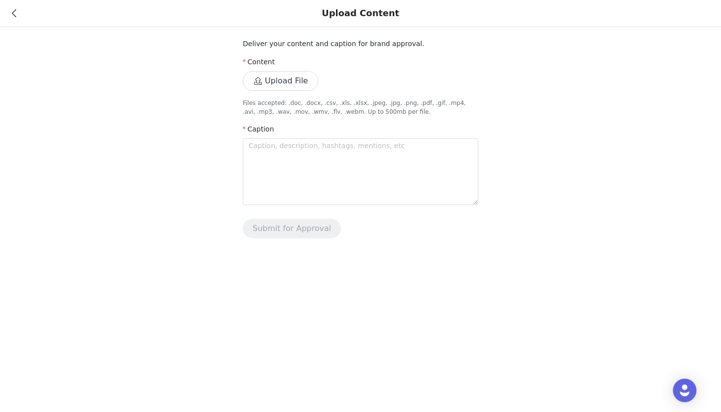 The height and width of the screenshot is (412, 721). I want to click on div: Upload Content, so click(361, 13).